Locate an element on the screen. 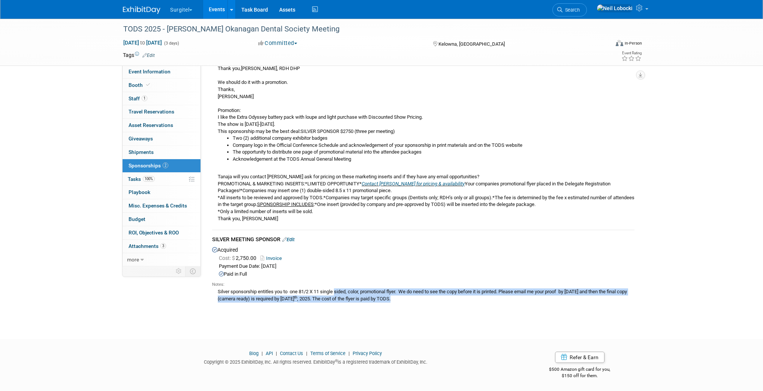  div: Notes: is located at coordinates (423, 285).